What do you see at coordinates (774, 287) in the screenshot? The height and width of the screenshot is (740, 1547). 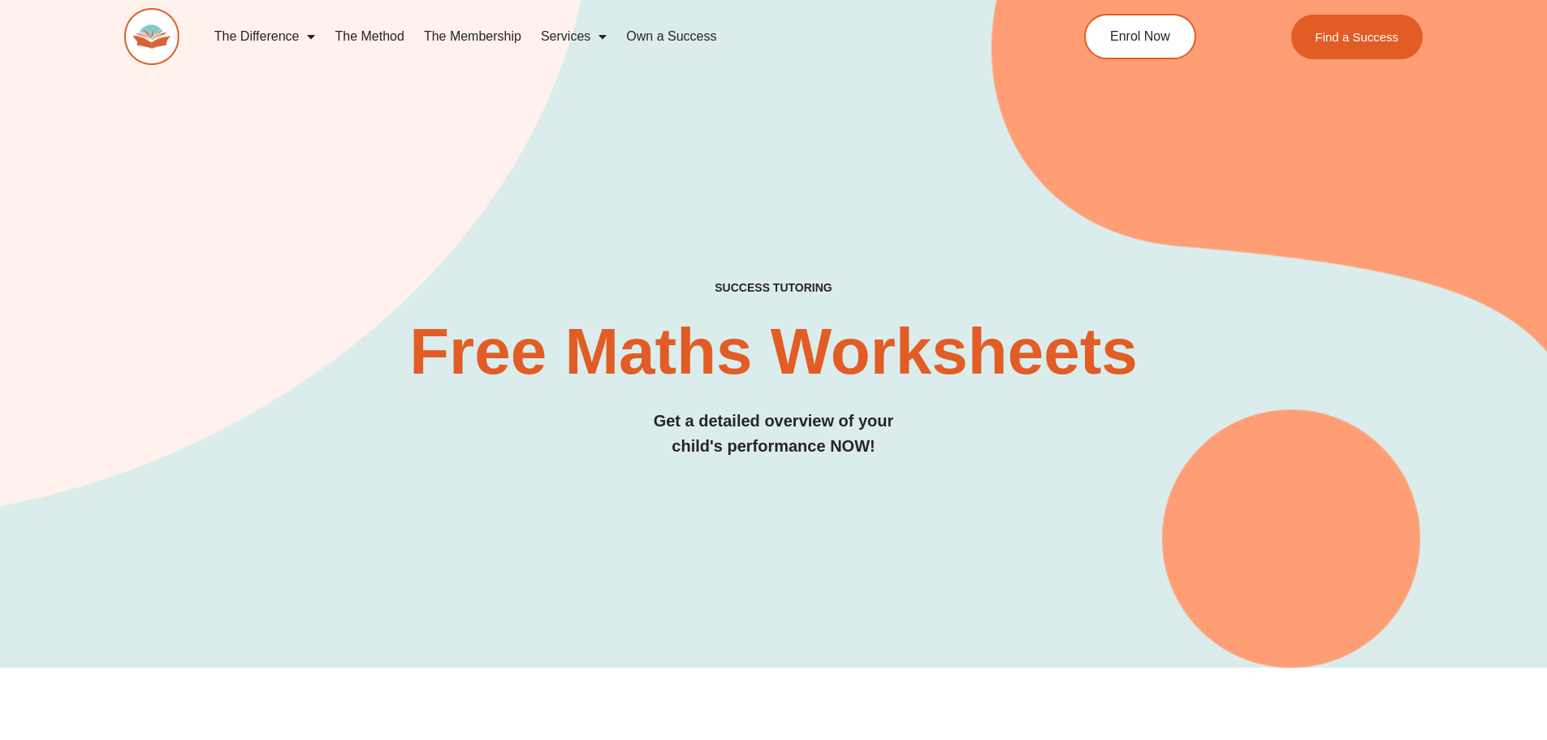 I see `h4: SUCCESS TUTORING​` at bounding box center [774, 287].